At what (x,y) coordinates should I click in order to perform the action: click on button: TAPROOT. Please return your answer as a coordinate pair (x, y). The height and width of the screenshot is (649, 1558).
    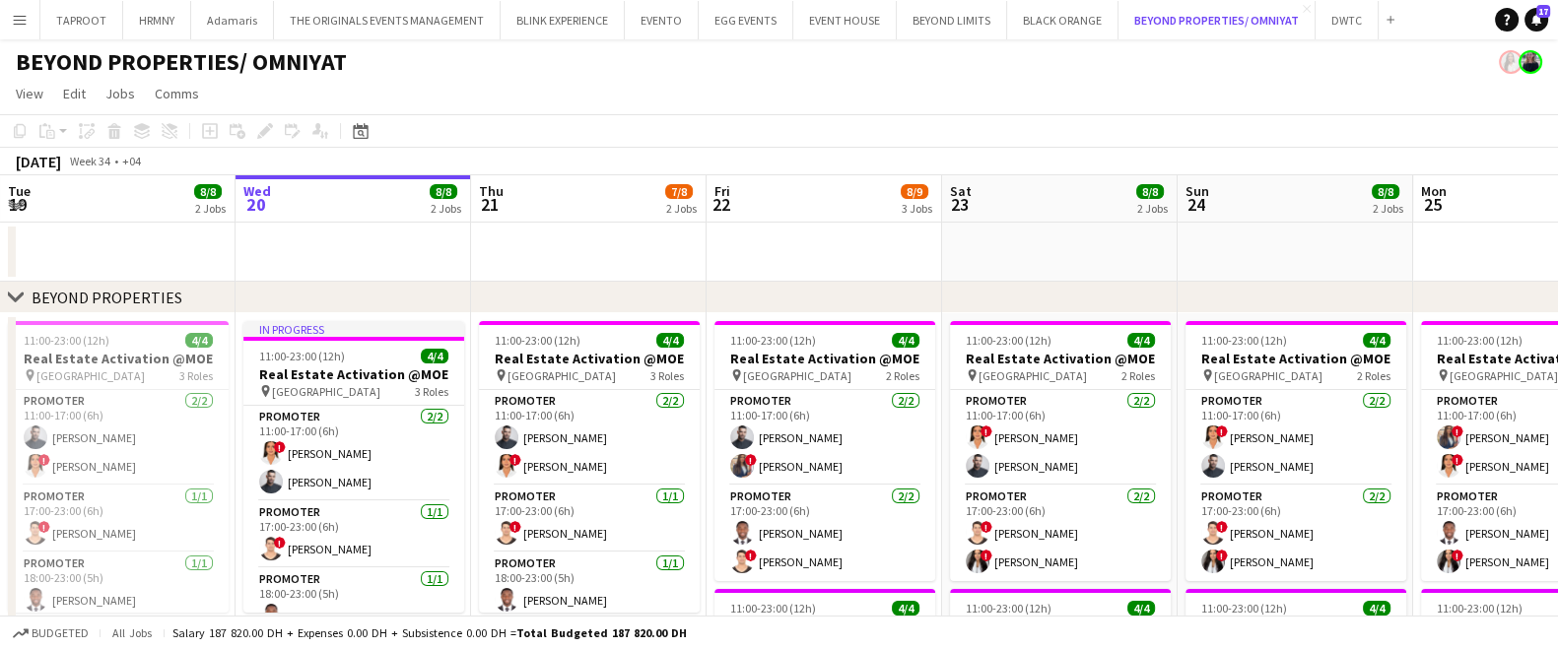
    Looking at the image, I should click on (82, 20).